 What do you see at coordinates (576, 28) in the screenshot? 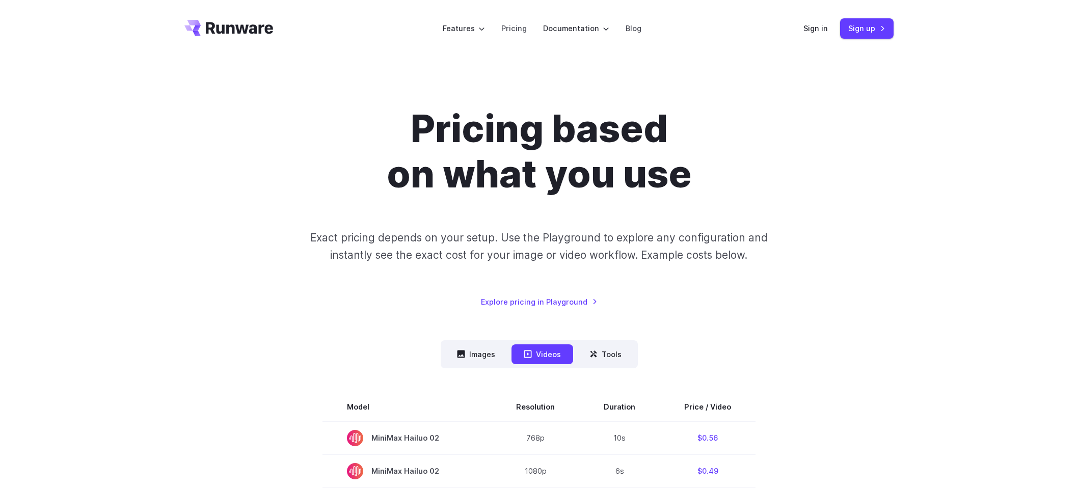
I see `label: Documentation` at bounding box center [576, 28].